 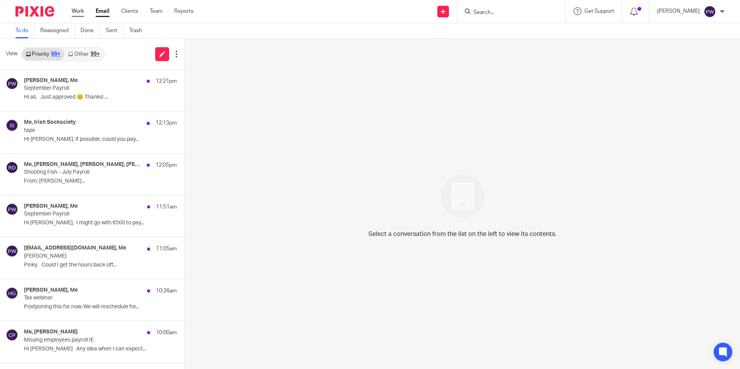 I want to click on a: Reports, so click(x=184, y=11).